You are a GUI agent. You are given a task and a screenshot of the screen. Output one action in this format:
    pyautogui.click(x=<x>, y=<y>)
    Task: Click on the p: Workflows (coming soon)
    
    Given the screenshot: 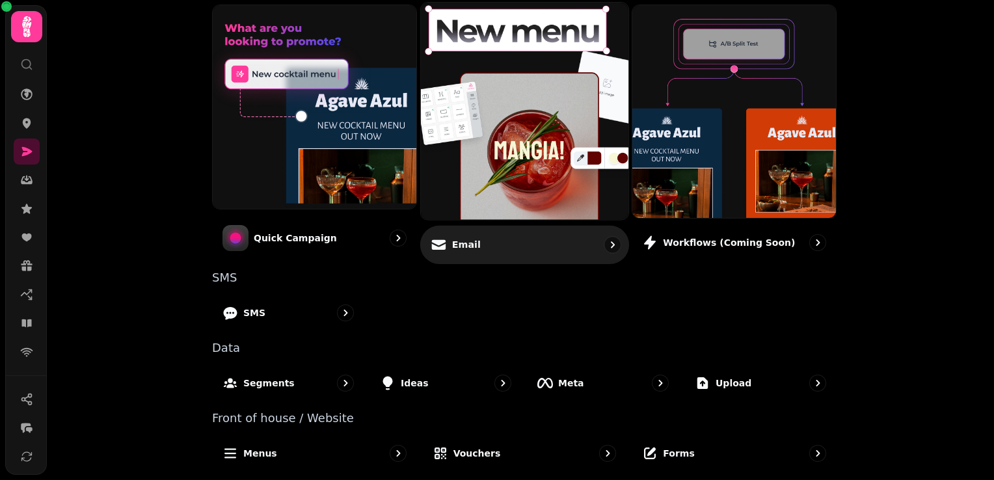 What is the action you would take?
    pyautogui.click(x=728, y=243)
    